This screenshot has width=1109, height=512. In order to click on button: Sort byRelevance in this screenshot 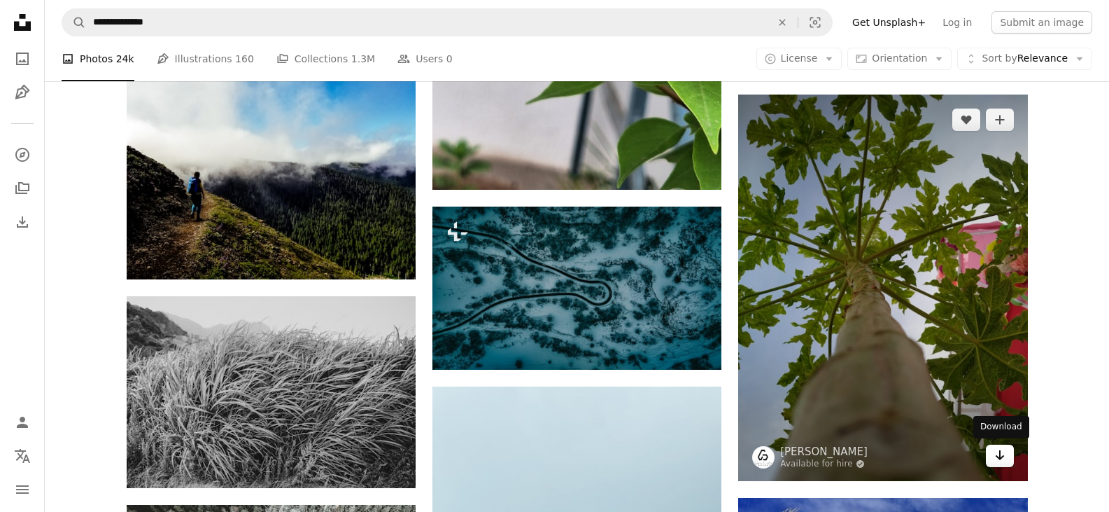, I will do `click(1025, 59)`.